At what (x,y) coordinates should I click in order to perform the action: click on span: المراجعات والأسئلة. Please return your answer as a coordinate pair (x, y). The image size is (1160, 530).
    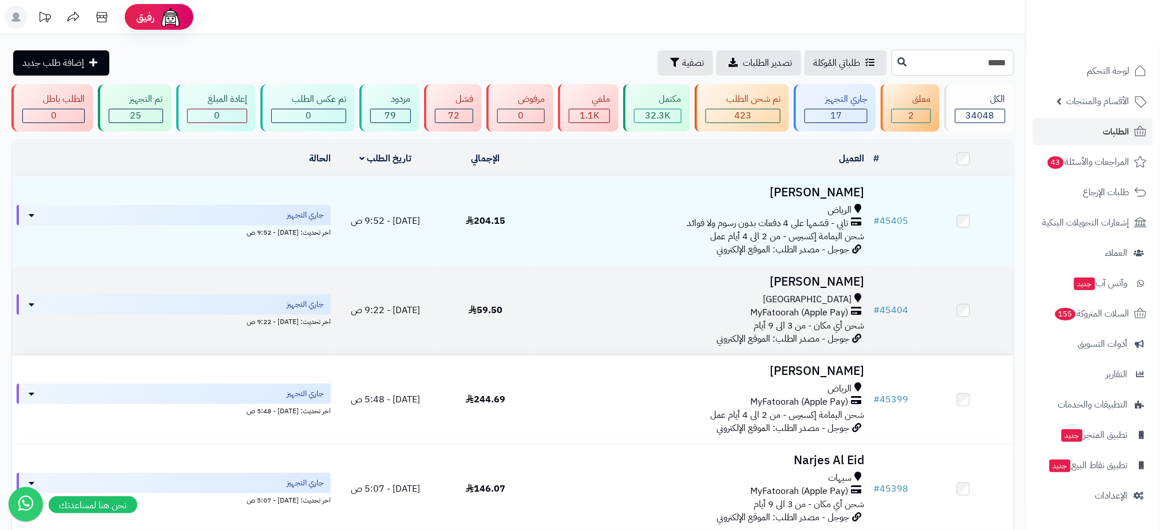
    Looking at the image, I should click on (1088, 162).